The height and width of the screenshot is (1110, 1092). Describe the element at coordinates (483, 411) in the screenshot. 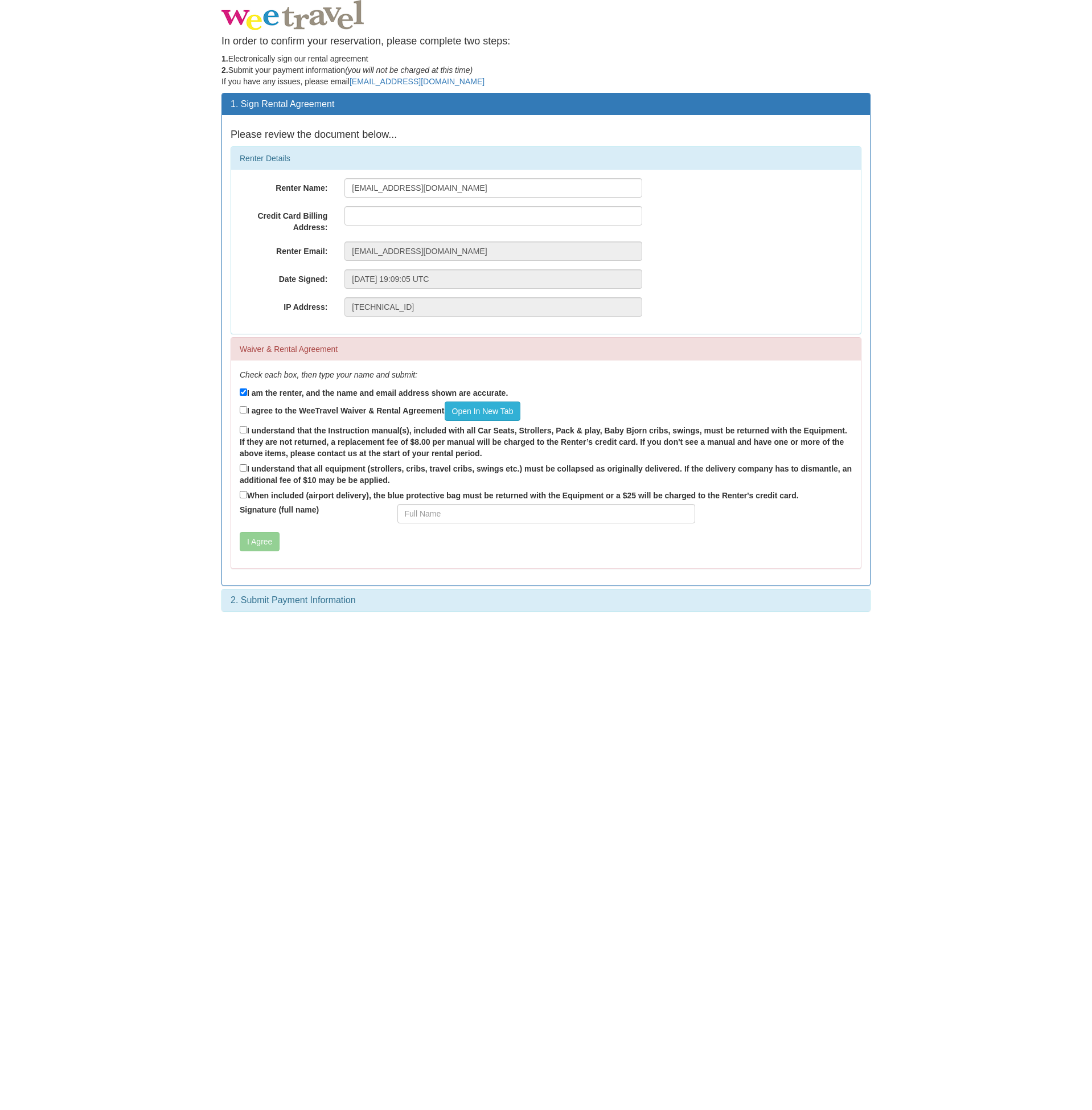

I see `a: Open In New Tab` at that location.